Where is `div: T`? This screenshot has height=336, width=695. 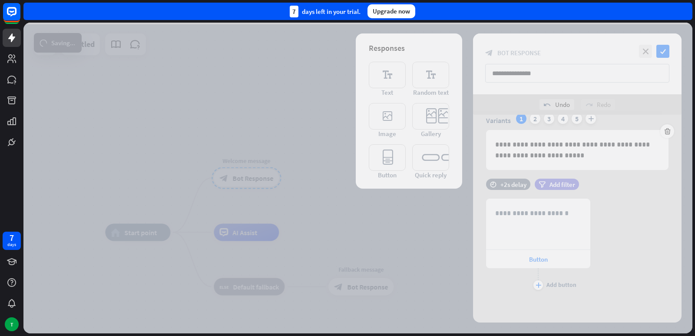 div: T is located at coordinates (12, 324).